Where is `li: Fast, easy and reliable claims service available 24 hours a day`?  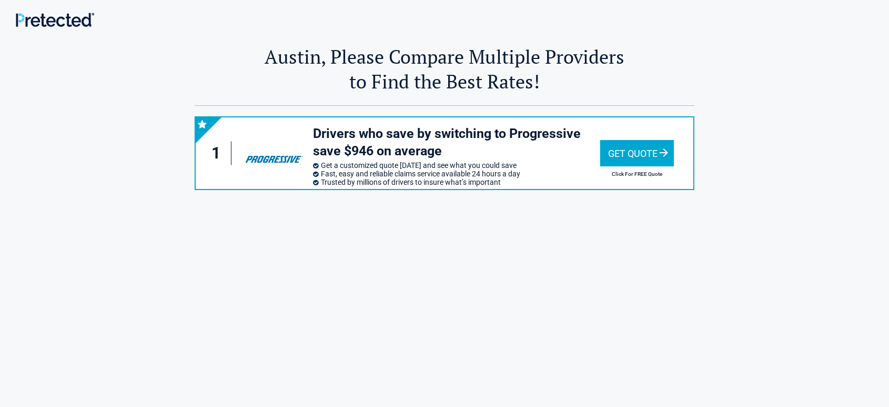 li: Fast, easy and reliable claims service available 24 hours a day is located at coordinates (457, 174).